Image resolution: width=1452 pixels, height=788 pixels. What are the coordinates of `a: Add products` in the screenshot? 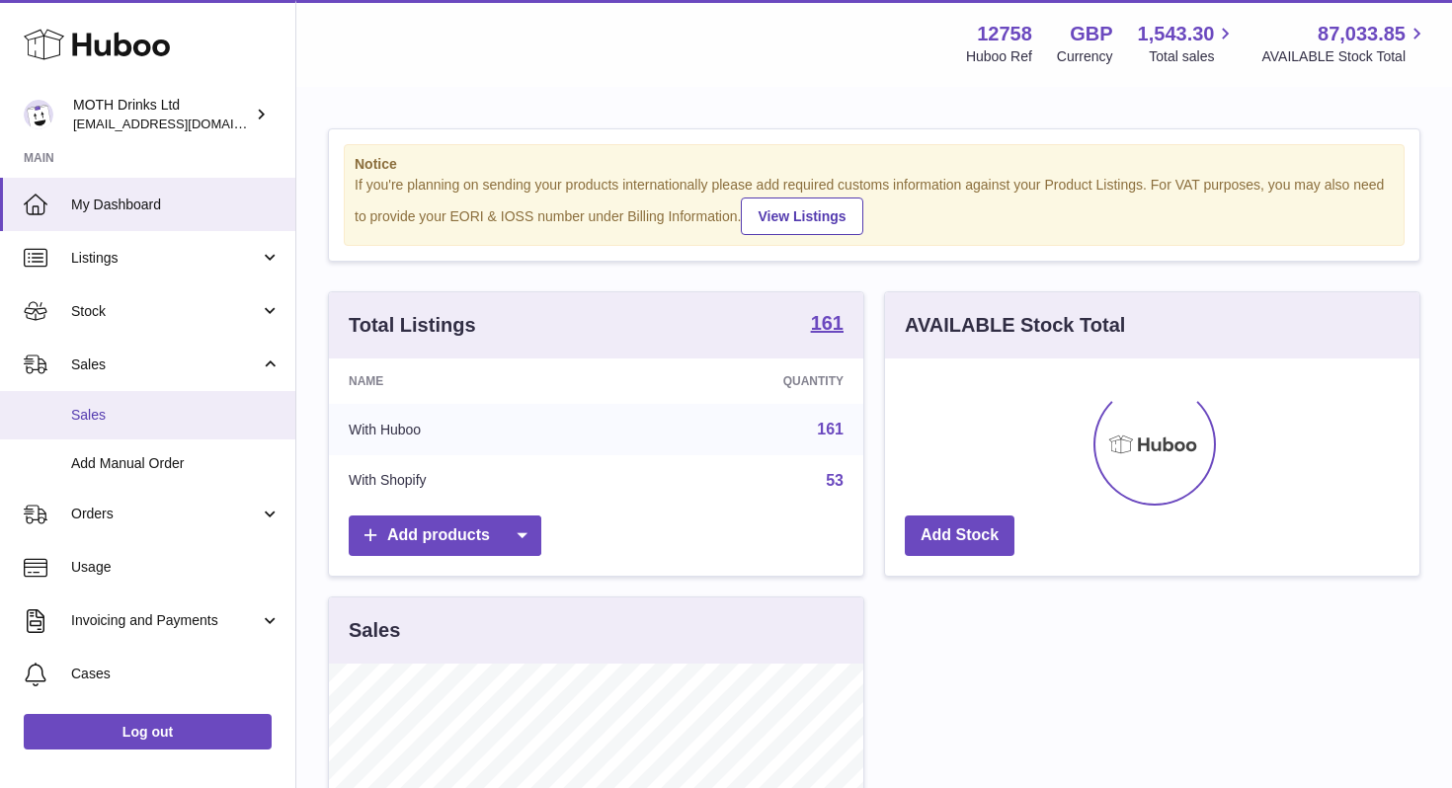 It's located at (445, 535).